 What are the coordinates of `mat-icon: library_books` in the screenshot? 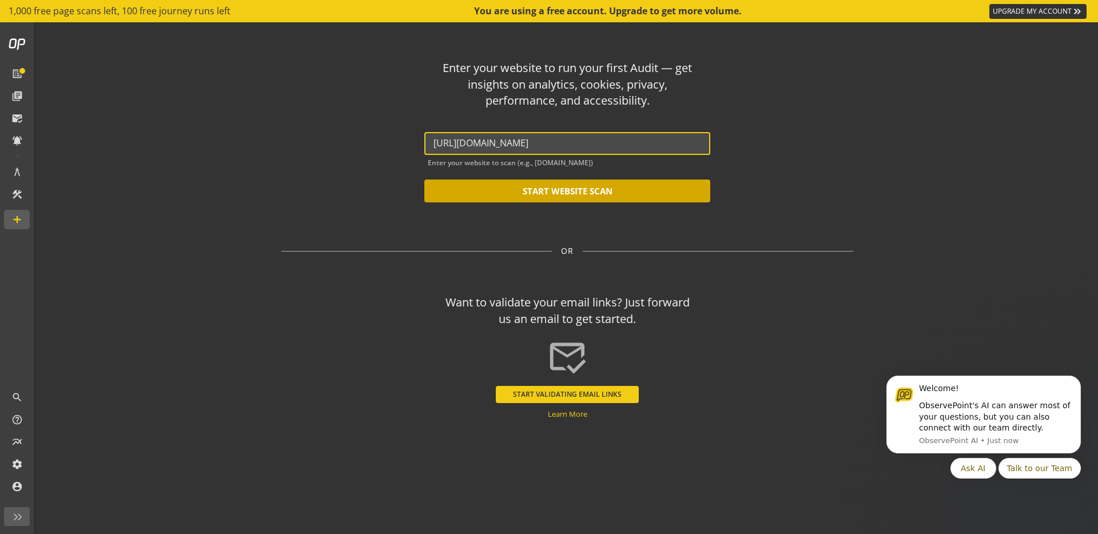 It's located at (17, 96).